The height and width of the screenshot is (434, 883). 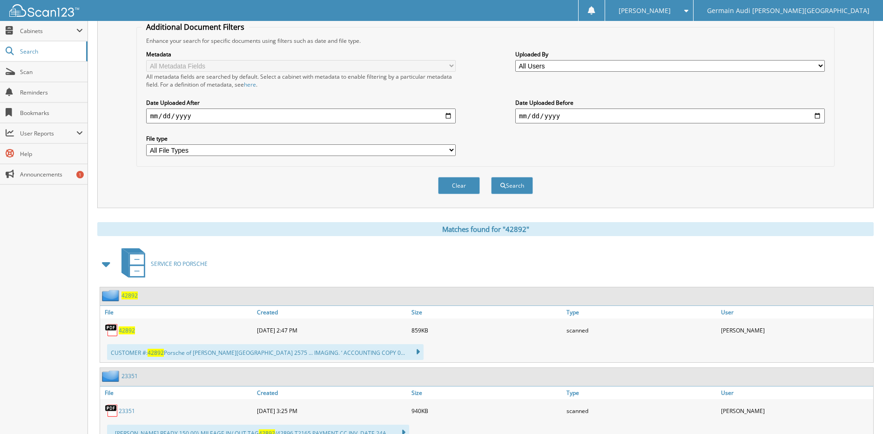 What do you see at coordinates (486, 330) in the screenshot?
I see `div: 859KB` at bounding box center [486, 330].